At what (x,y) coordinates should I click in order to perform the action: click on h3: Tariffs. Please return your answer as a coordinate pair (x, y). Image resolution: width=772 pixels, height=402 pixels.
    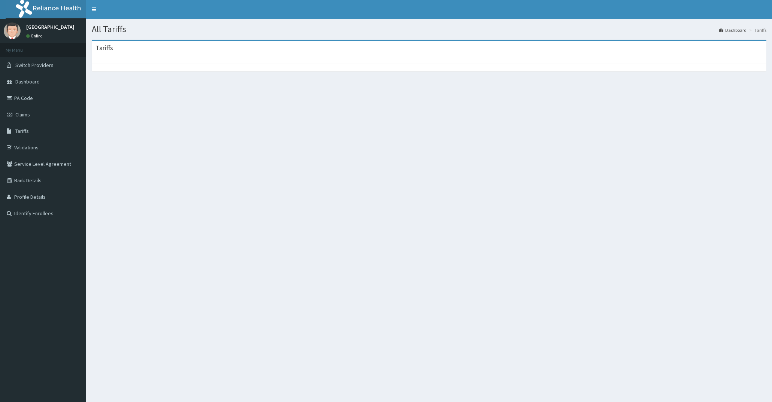
    Looking at the image, I should click on (104, 48).